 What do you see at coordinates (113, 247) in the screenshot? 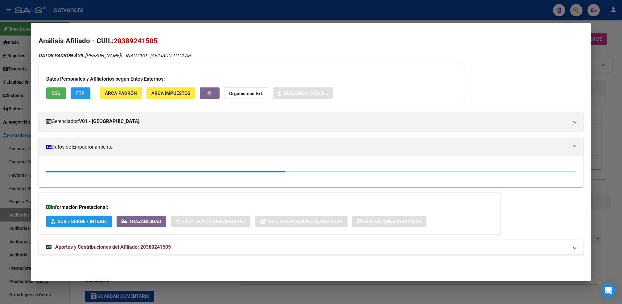
I see `span: Aportes y Contribuciones del Afiliado: 20389241505` at bounding box center [113, 247].